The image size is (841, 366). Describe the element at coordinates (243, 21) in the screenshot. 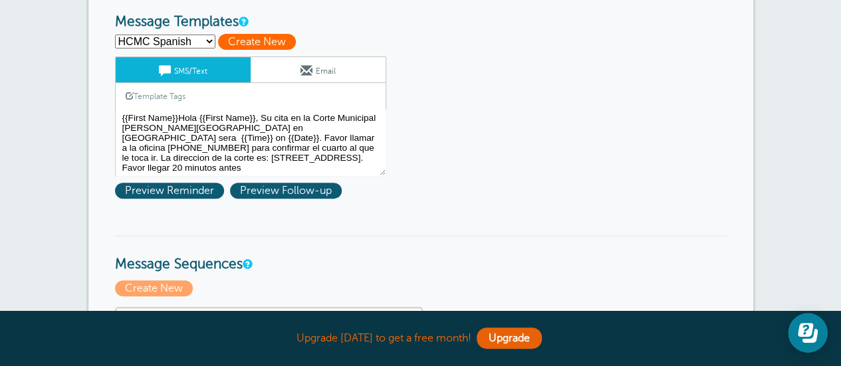

I see `a: This is the wording for your reminder and follow-up messages. You can create multiple templates i...` at that location.